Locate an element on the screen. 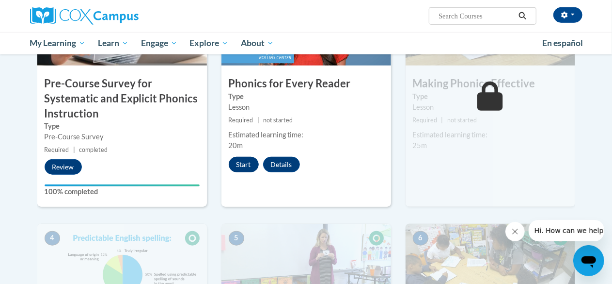 This screenshot has width=612, height=284. span: Explore is located at coordinates (209, 43).